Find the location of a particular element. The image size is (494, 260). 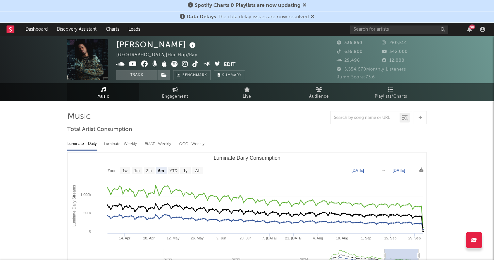

span: Jump Score: 73.6 is located at coordinates (356, 77).